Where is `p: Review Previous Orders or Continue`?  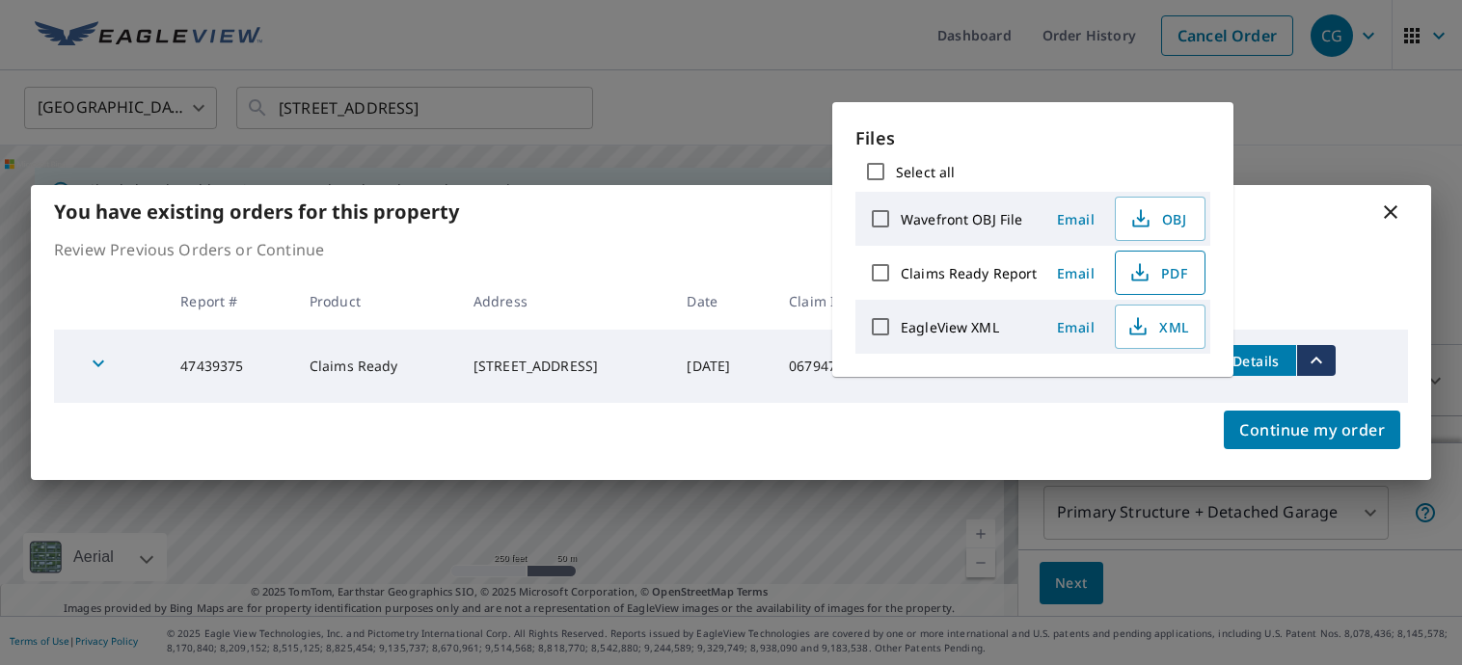 p: Review Previous Orders or Continue is located at coordinates (731, 250).